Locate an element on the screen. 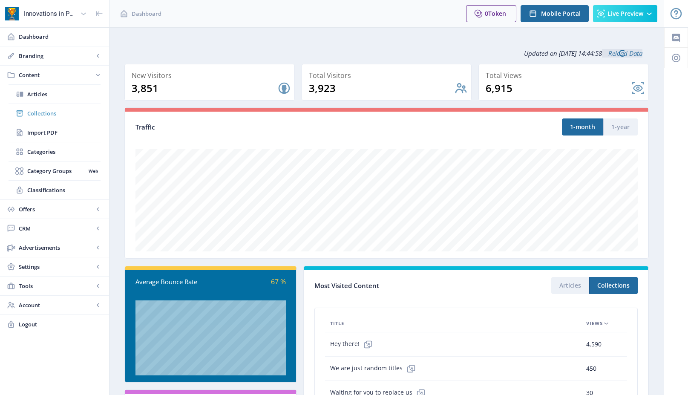 This screenshot has height=395, width=688. div: Most Visited Content is located at coordinates (395, 286).